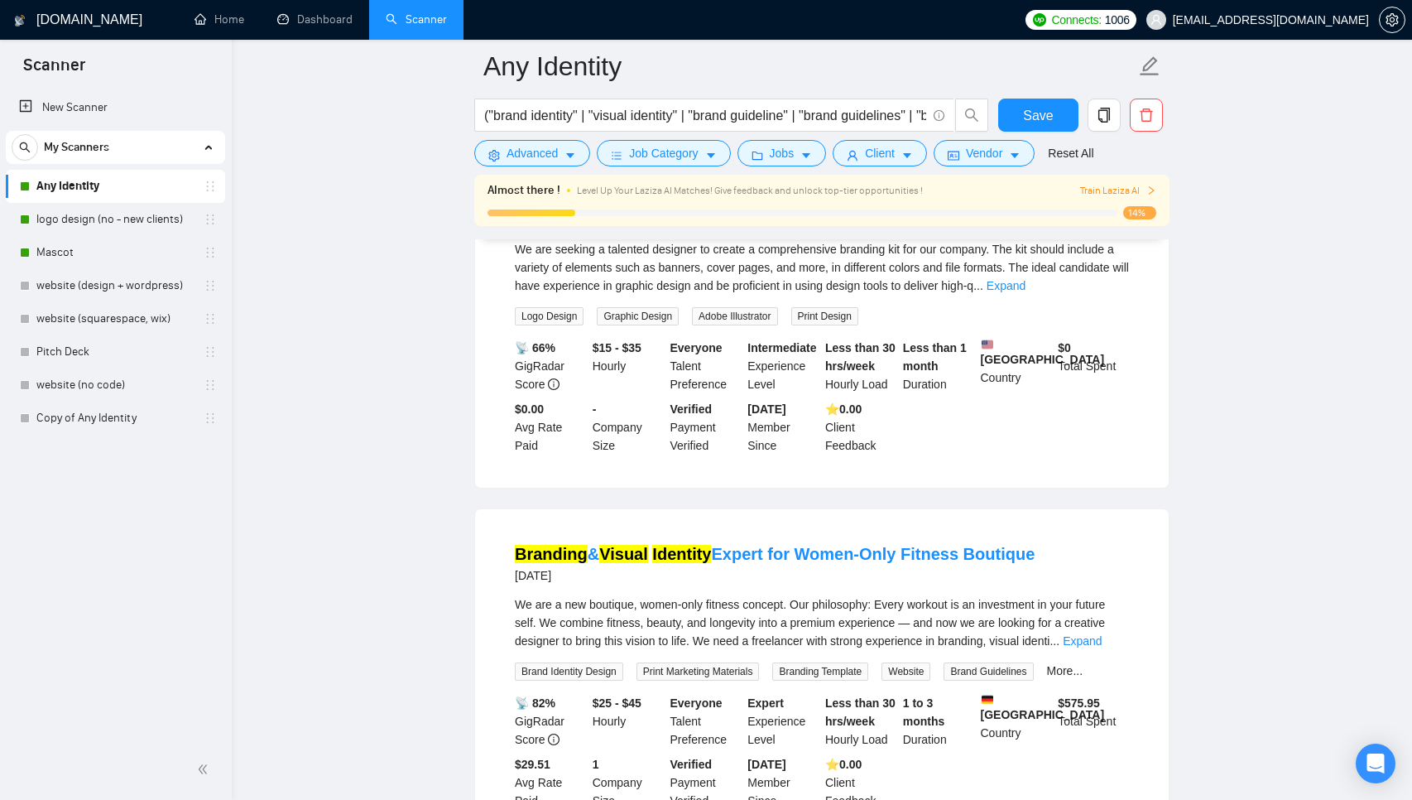 This screenshot has width=1412, height=800. Describe the element at coordinates (783, 427) in the screenshot. I see `div: Member Since` at that location.